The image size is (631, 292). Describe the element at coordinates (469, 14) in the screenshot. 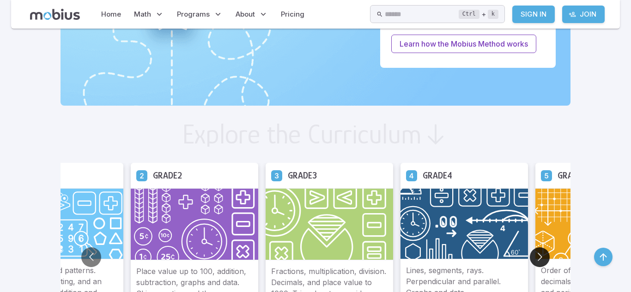

I see `kbd: Ctrl` at that location.